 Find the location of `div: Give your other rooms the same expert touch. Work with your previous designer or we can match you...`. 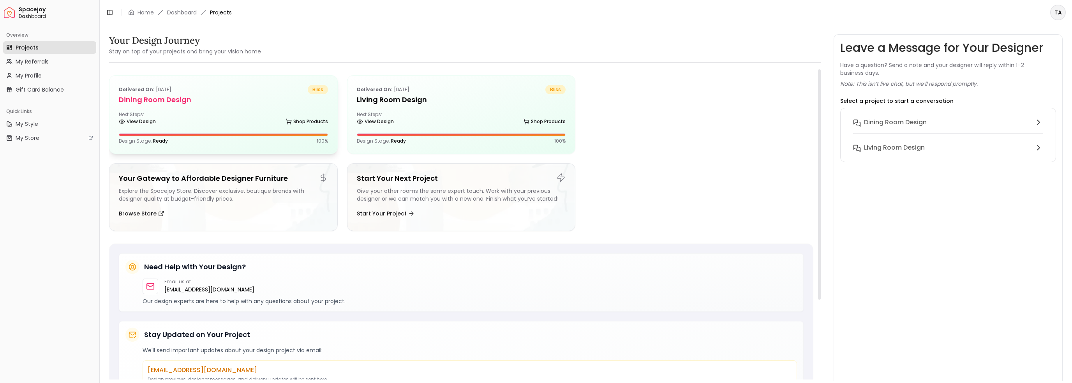

div: Give your other rooms the same expert touch. Work with your previous designer or we can match you... is located at coordinates (461, 195).